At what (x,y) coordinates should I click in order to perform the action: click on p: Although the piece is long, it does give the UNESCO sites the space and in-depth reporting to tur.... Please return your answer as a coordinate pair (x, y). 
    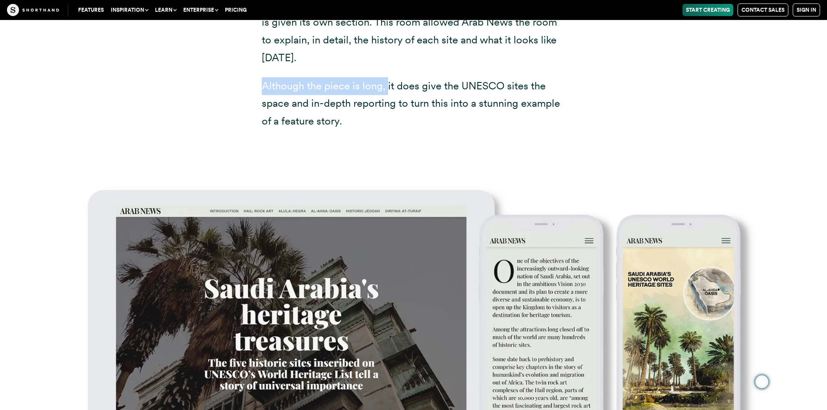
    Looking at the image, I should click on (414, 104).